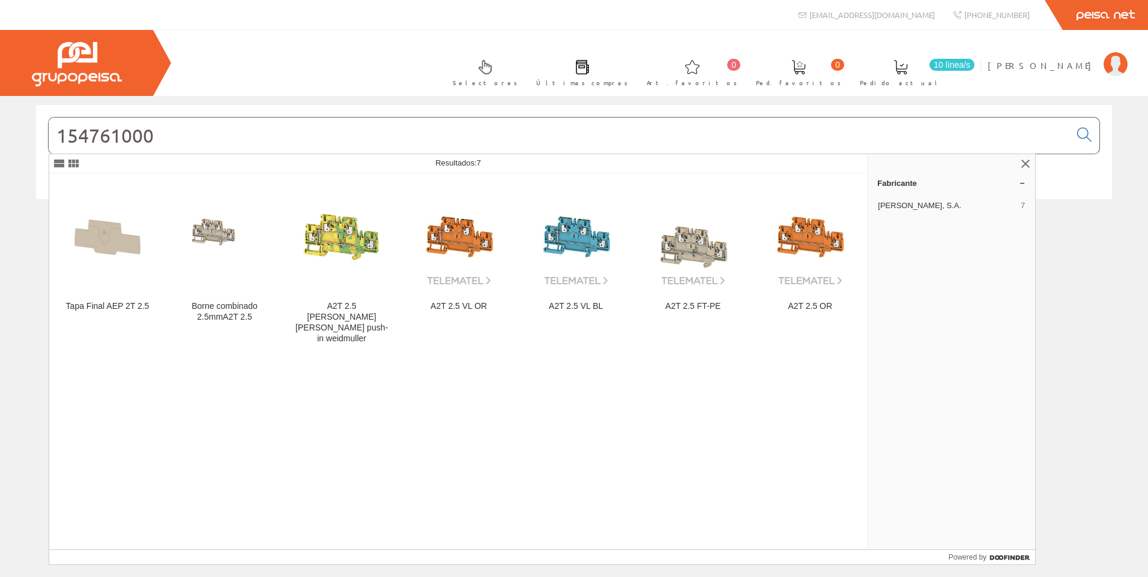 This screenshot has width=1148, height=577. Describe the element at coordinates (459, 307) in the screenshot. I see `div: A2T 2.5 VL OR` at that location.